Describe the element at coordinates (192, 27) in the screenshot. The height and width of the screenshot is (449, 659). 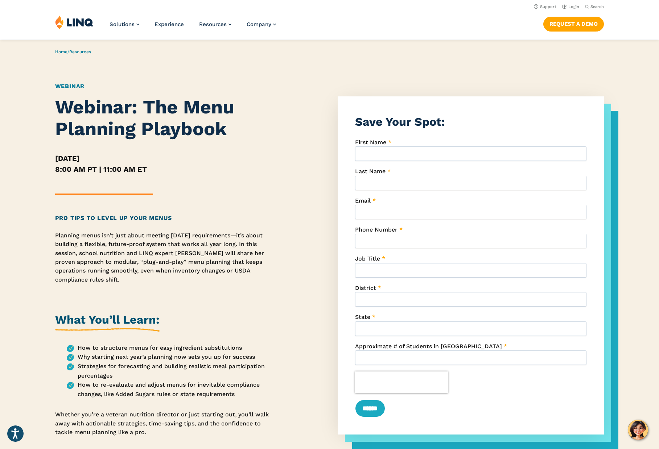
I see `nav: Primary Navigation` at that location.